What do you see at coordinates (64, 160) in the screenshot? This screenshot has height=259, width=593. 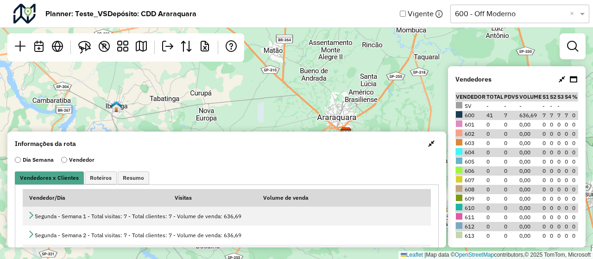 I see `input: Vendedor` at bounding box center [64, 160].